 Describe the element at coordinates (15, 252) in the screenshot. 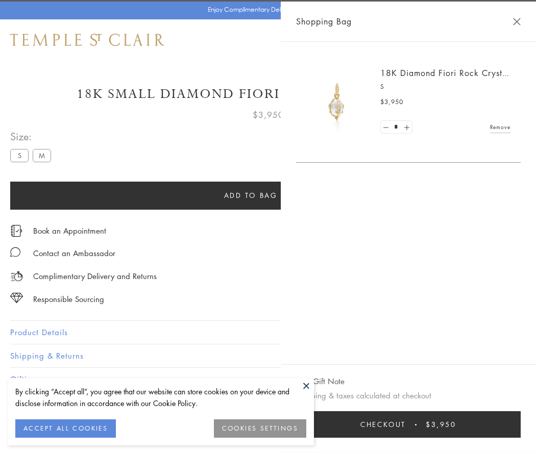

I see `img: MessageIcon-01_2.svg` at that location.